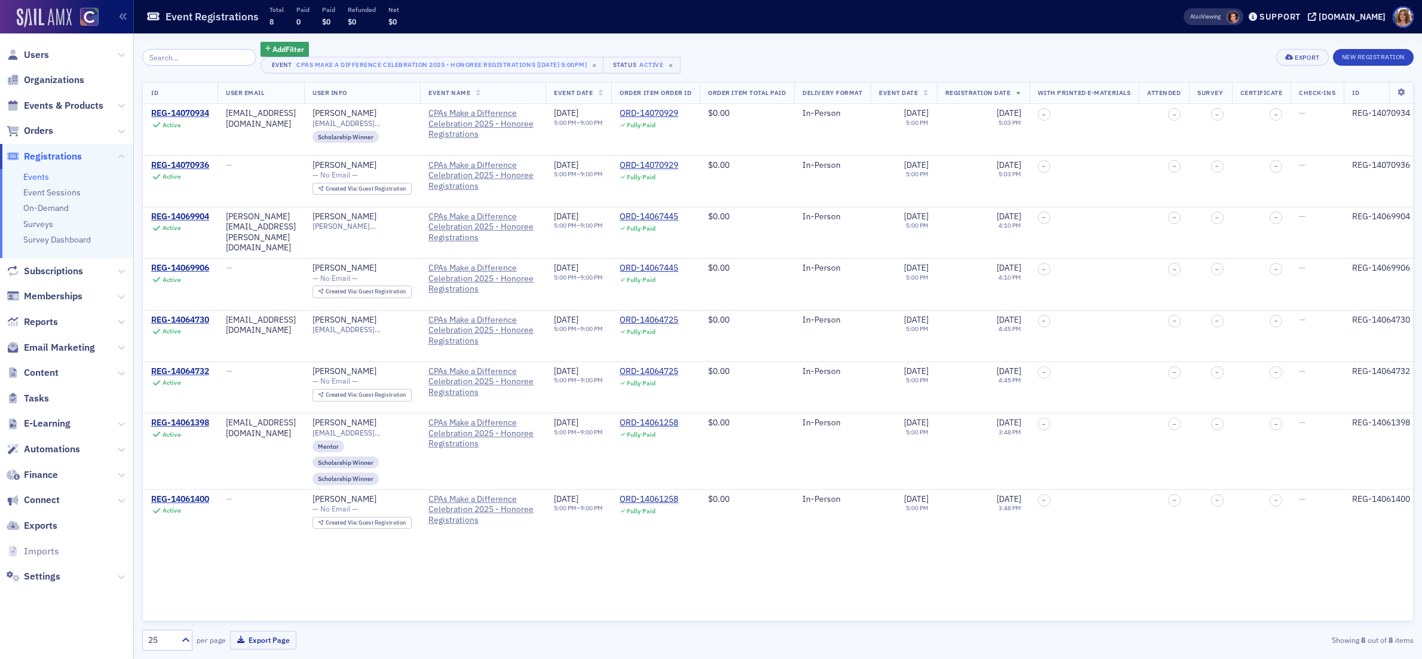 Image resolution: width=1422 pixels, height=659 pixels. I want to click on div: Status, so click(625, 65).